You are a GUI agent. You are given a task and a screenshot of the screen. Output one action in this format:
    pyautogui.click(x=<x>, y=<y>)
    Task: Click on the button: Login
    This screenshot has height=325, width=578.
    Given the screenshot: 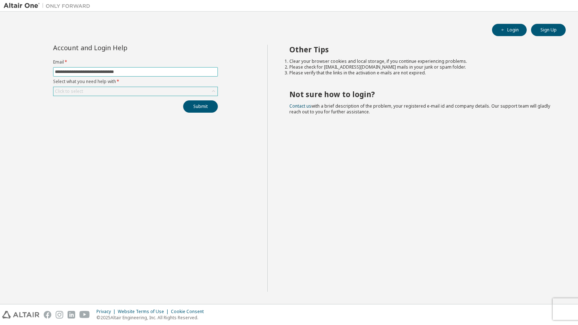 What is the action you would take?
    pyautogui.click(x=509, y=30)
    